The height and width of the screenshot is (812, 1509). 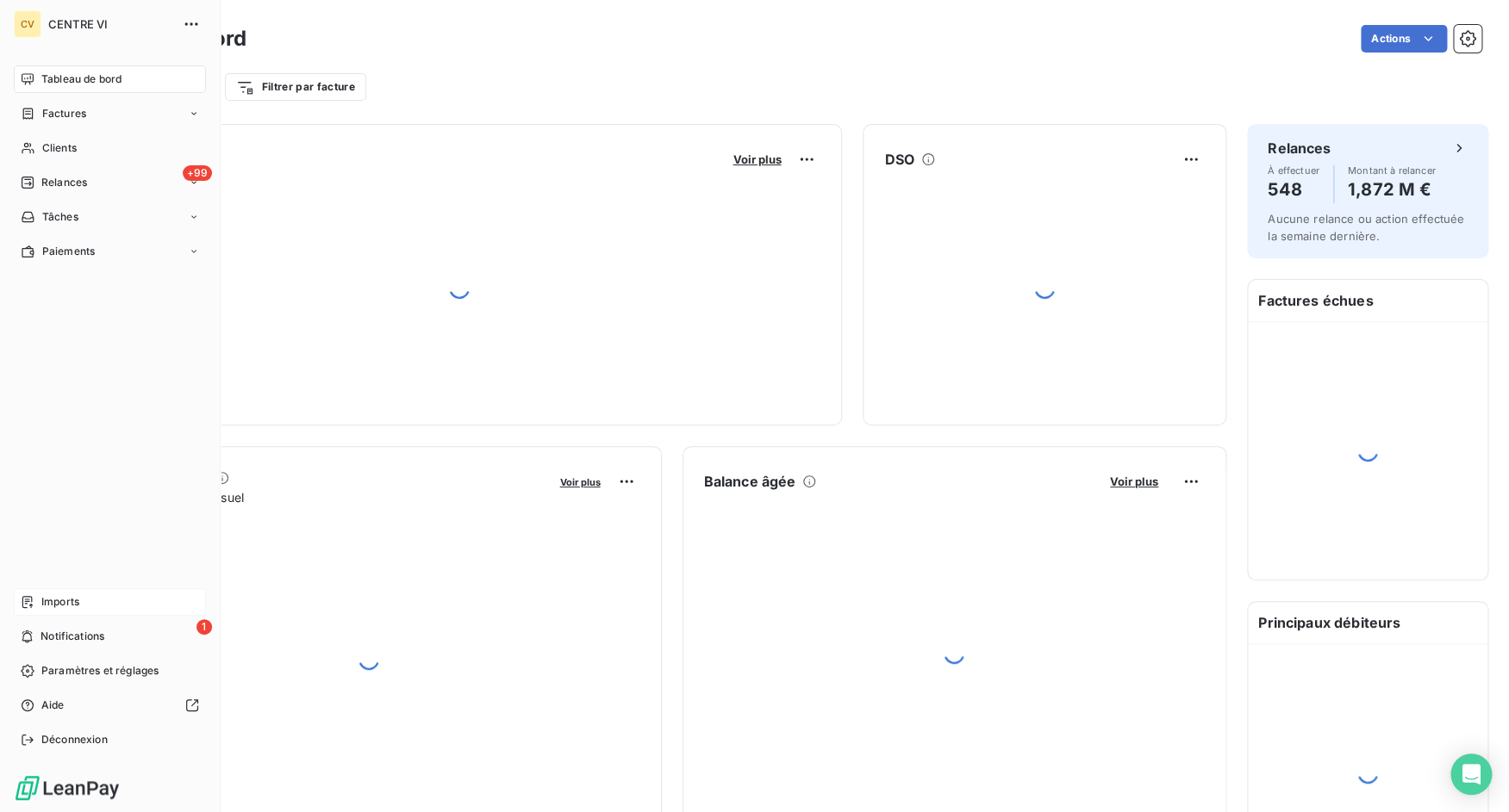 What do you see at coordinates (899, 159) in the screenshot?
I see `h6: DSO` at bounding box center [899, 159].